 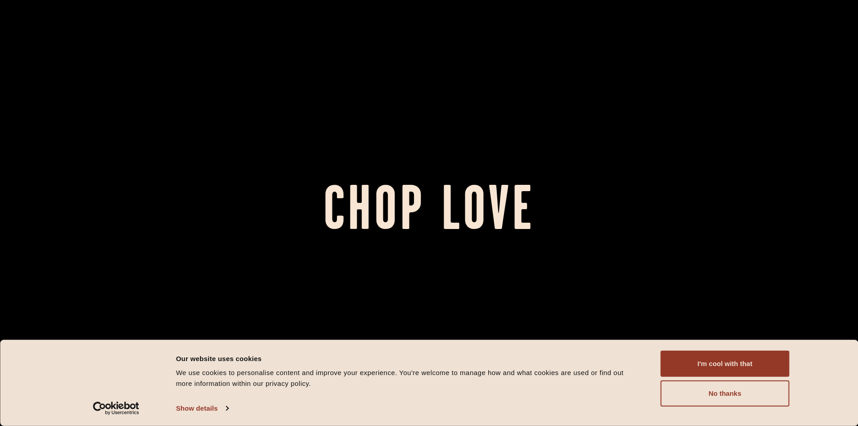 What do you see at coordinates (726, 393) in the screenshot?
I see `button: No thanks` at bounding box center [726, 393].